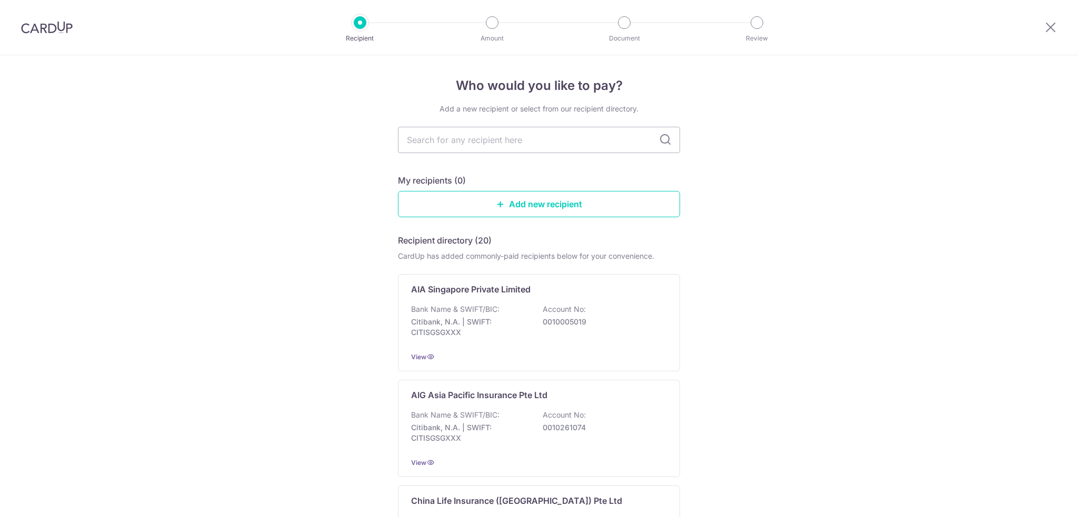 Image resolution: width=1078 pixels, height=517 pixels. Describe the element at coordinates (539, 256) in the screenshot. I see `div: CardUp has added commonly-paid recipients below for your convenience.` at that location.